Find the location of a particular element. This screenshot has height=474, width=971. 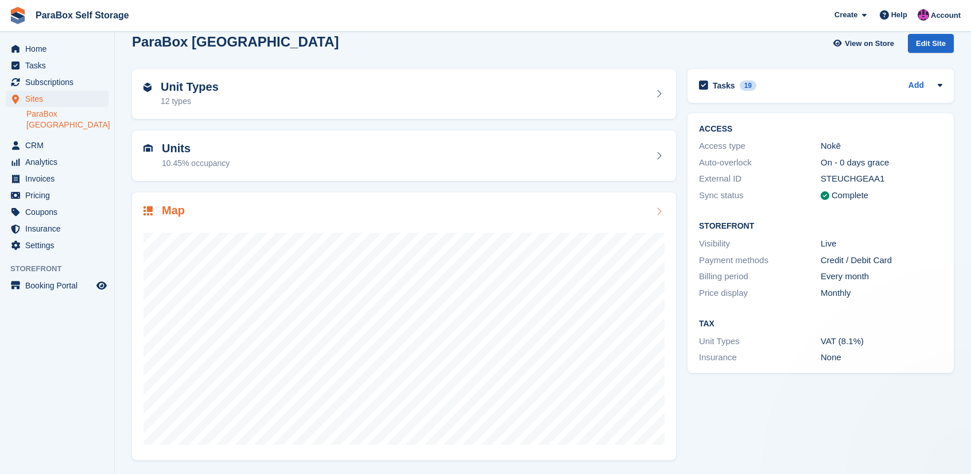

div: Price display is located at coordinates (760, 293).